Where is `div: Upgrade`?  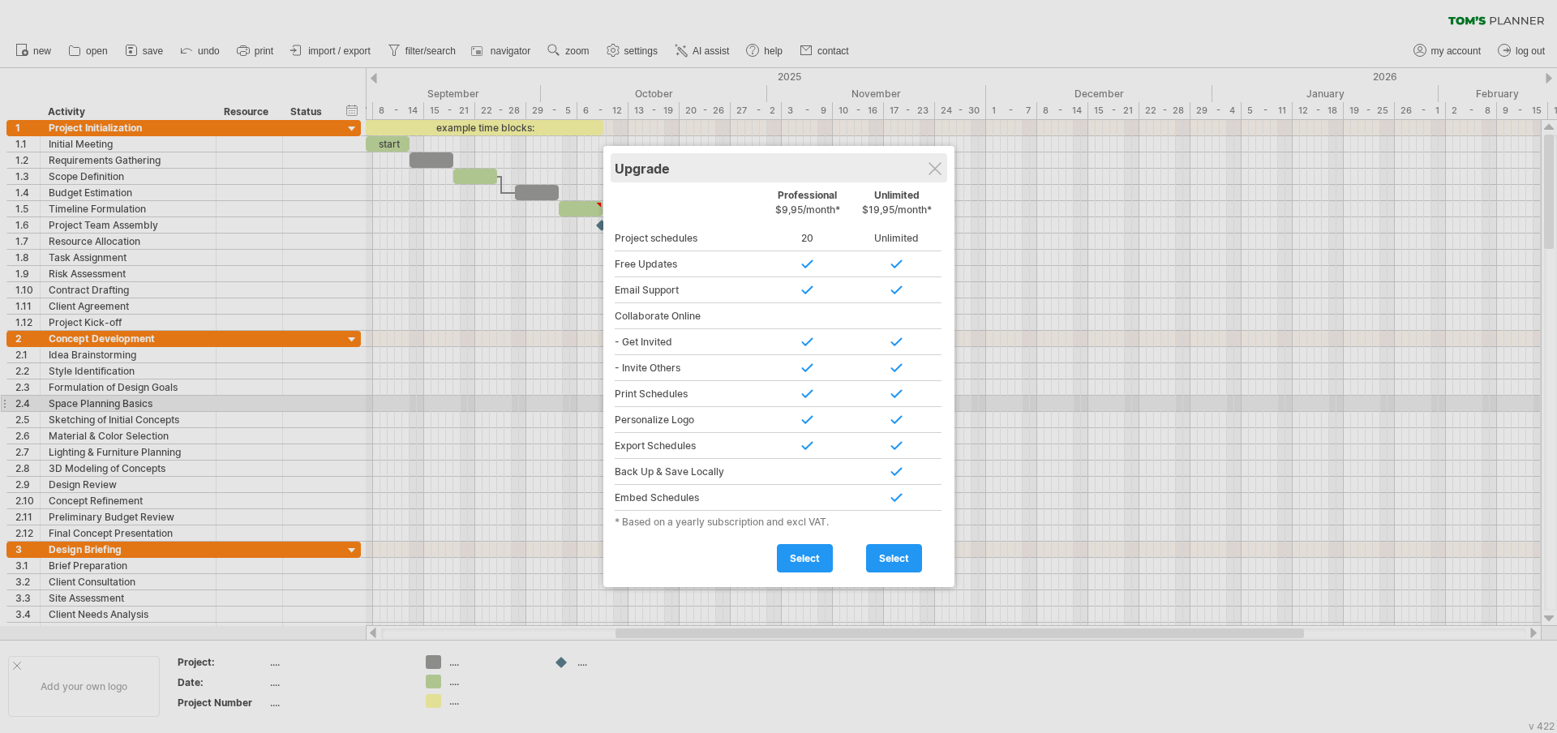 div: Upgrade is located at coordinates (778, 168).